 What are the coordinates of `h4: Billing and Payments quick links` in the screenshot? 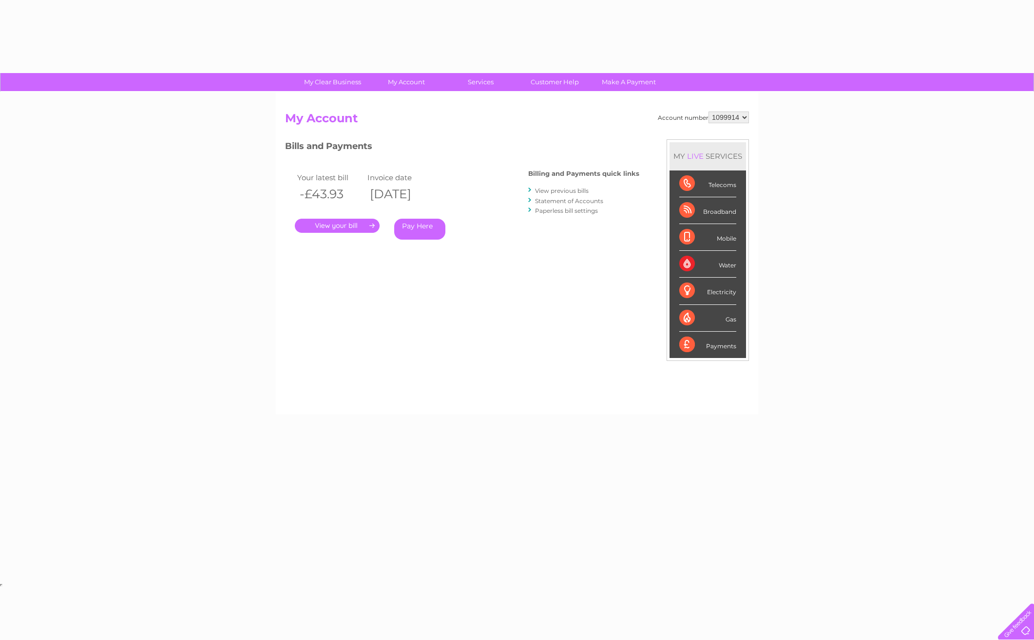 It's located at (584, 173).